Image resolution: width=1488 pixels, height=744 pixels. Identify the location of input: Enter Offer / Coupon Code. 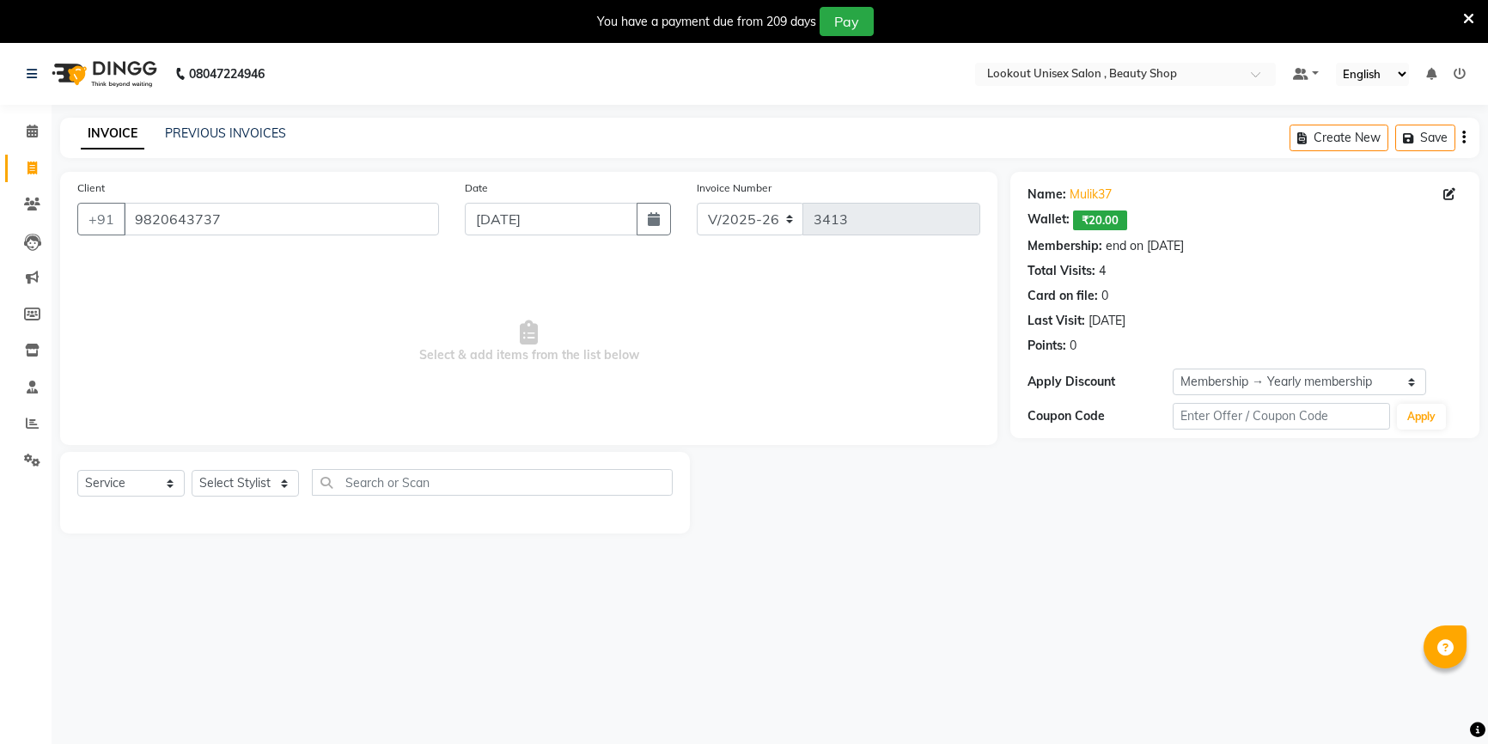
(1281, 416).